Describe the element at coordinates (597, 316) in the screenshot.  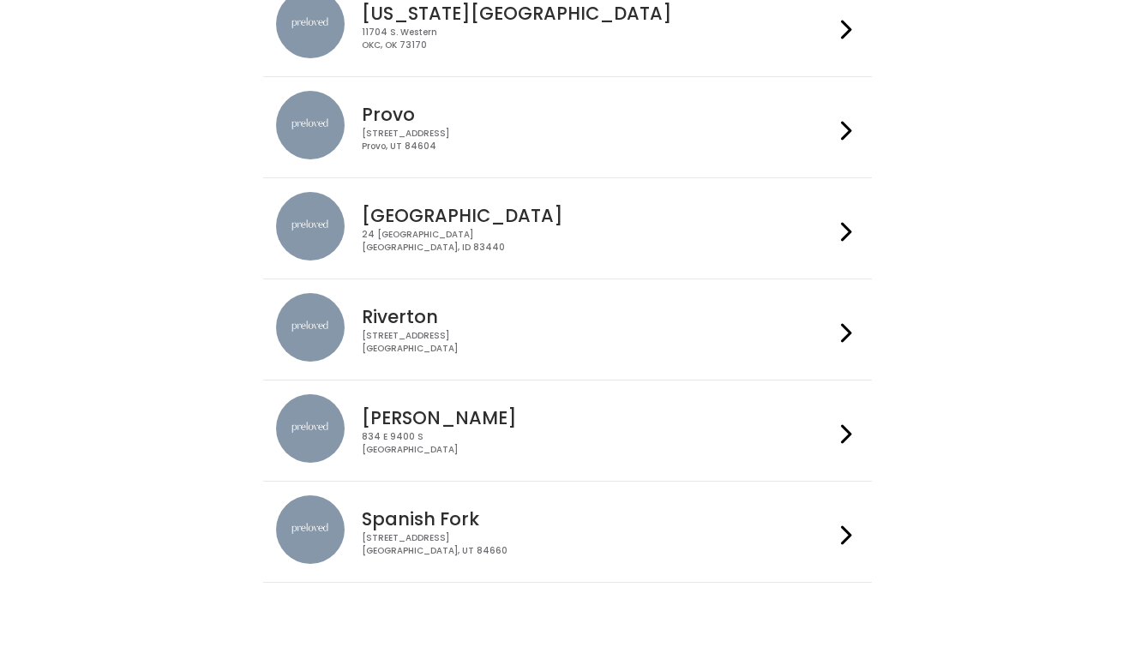
I see `h4: Riverton` at that location.